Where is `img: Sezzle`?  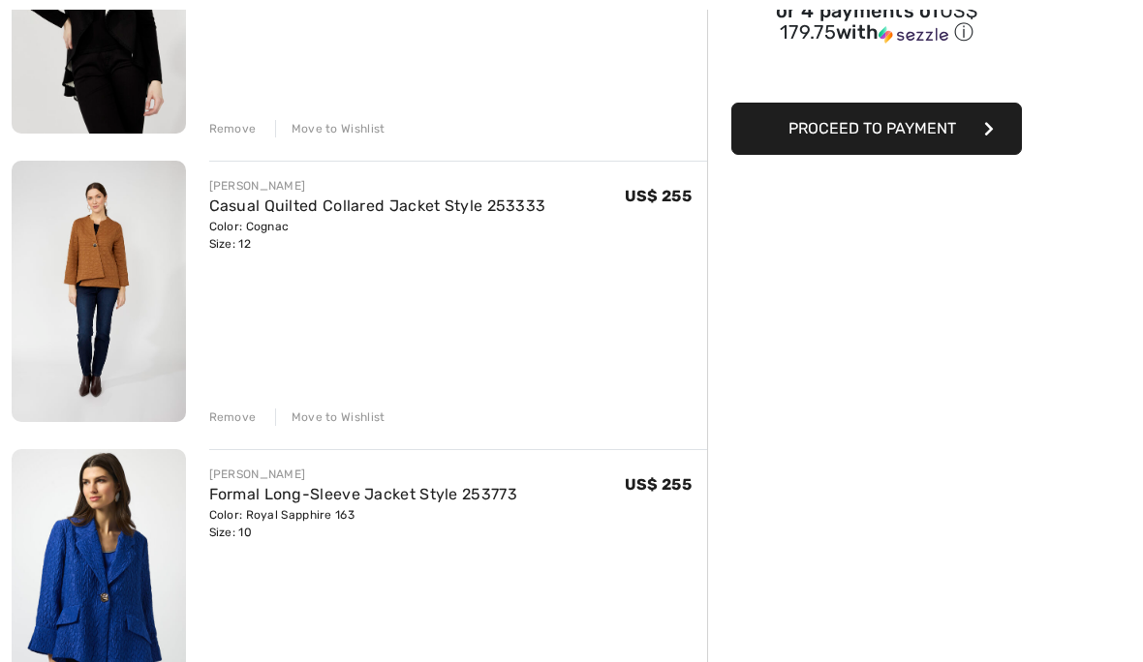
img: Sezzle is located at coordinates (913, 36).